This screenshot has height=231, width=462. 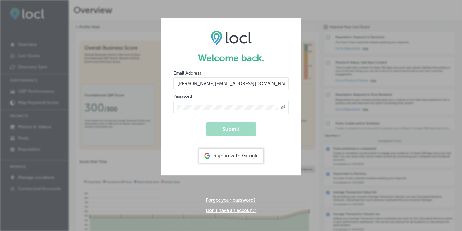 What do you see at coordinates (231, 155) in the screenshot?
I see `div: Sign in with Google` at bounding box center [231, 155].